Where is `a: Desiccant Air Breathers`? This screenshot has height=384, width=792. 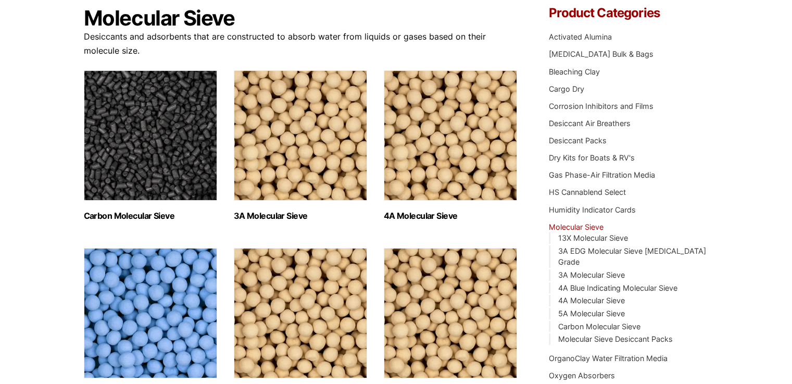 a: Desiccant Air Breathers is located at coordinates (589, 123).